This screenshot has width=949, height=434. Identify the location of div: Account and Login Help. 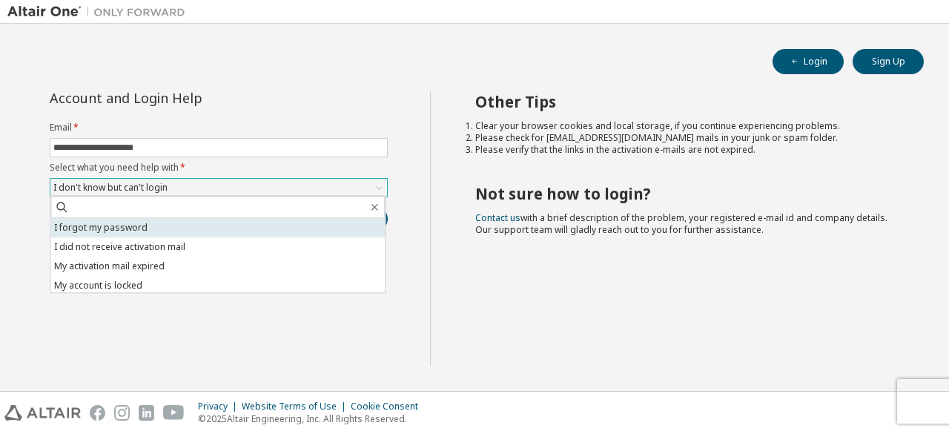
(185, 98).